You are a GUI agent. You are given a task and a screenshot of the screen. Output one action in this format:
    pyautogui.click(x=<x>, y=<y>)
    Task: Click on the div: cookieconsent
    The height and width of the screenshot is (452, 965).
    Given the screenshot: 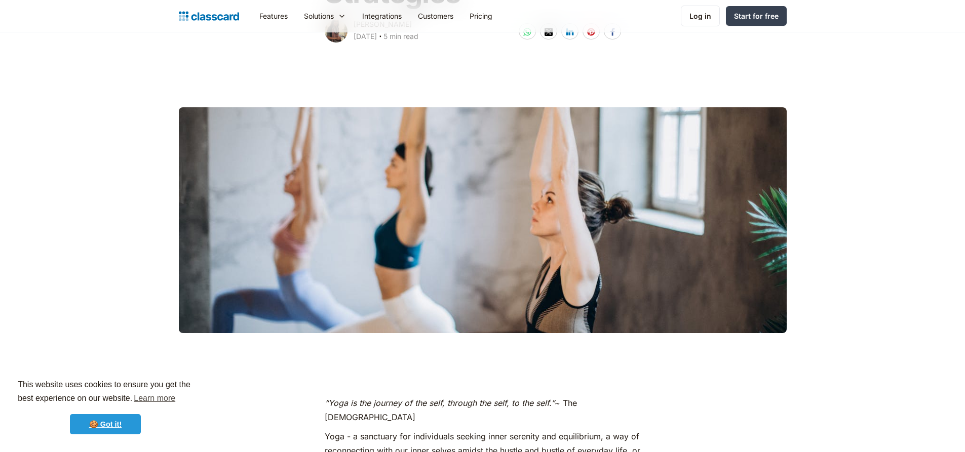 What is the action you would take?
    pyautogui.click(x=105, y=407)
    